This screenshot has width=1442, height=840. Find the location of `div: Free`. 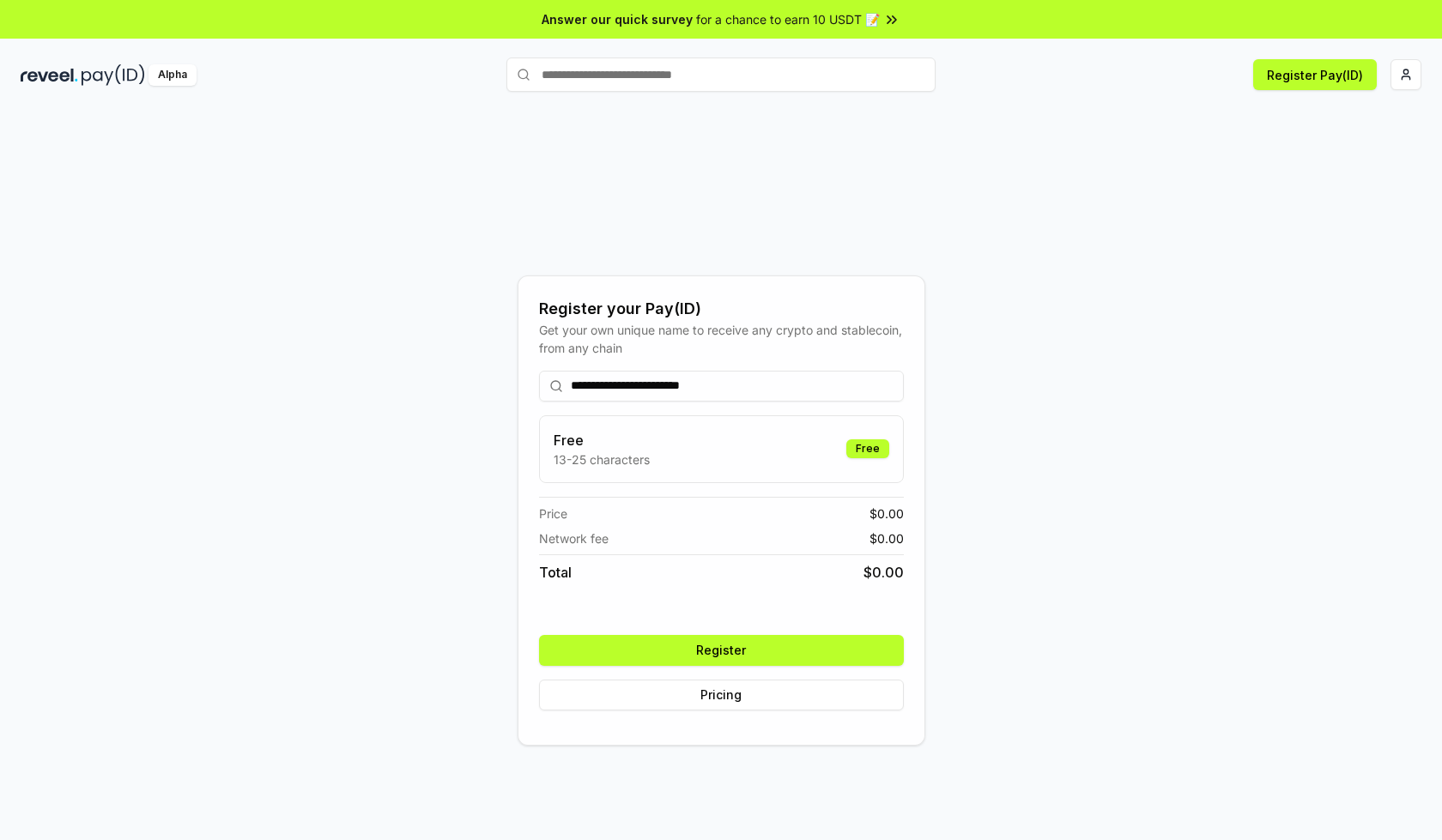

div: Free is located at coordinates (868, 449).